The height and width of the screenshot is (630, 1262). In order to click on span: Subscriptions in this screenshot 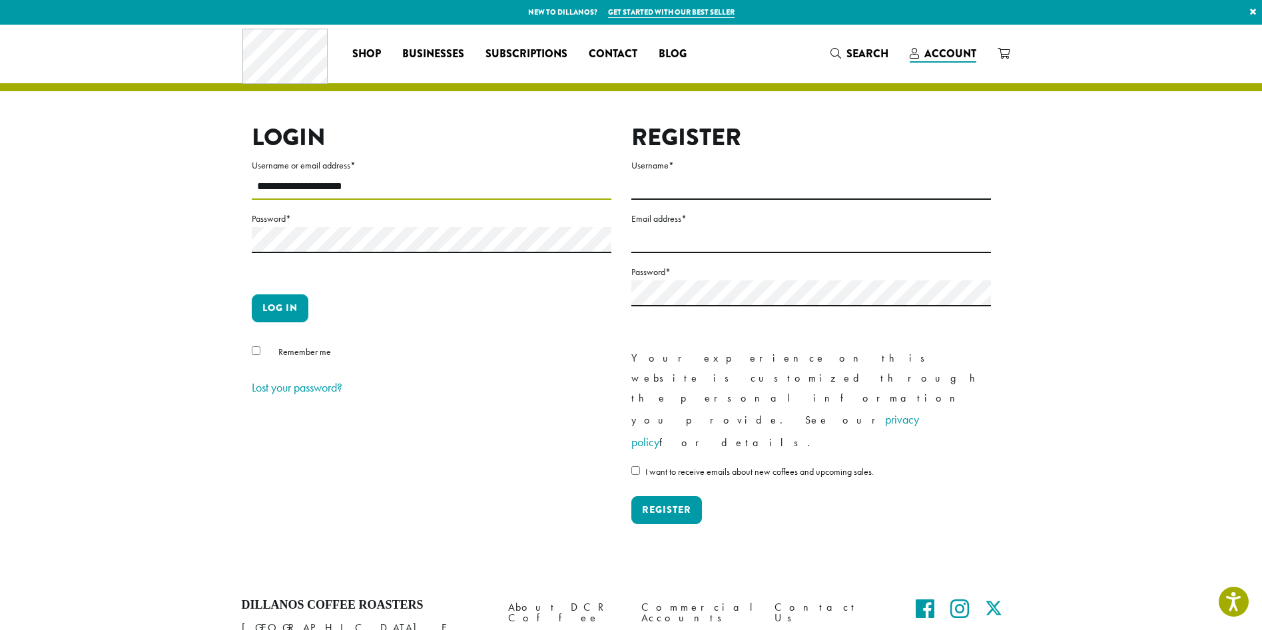, I will do `click(526, 54)`.